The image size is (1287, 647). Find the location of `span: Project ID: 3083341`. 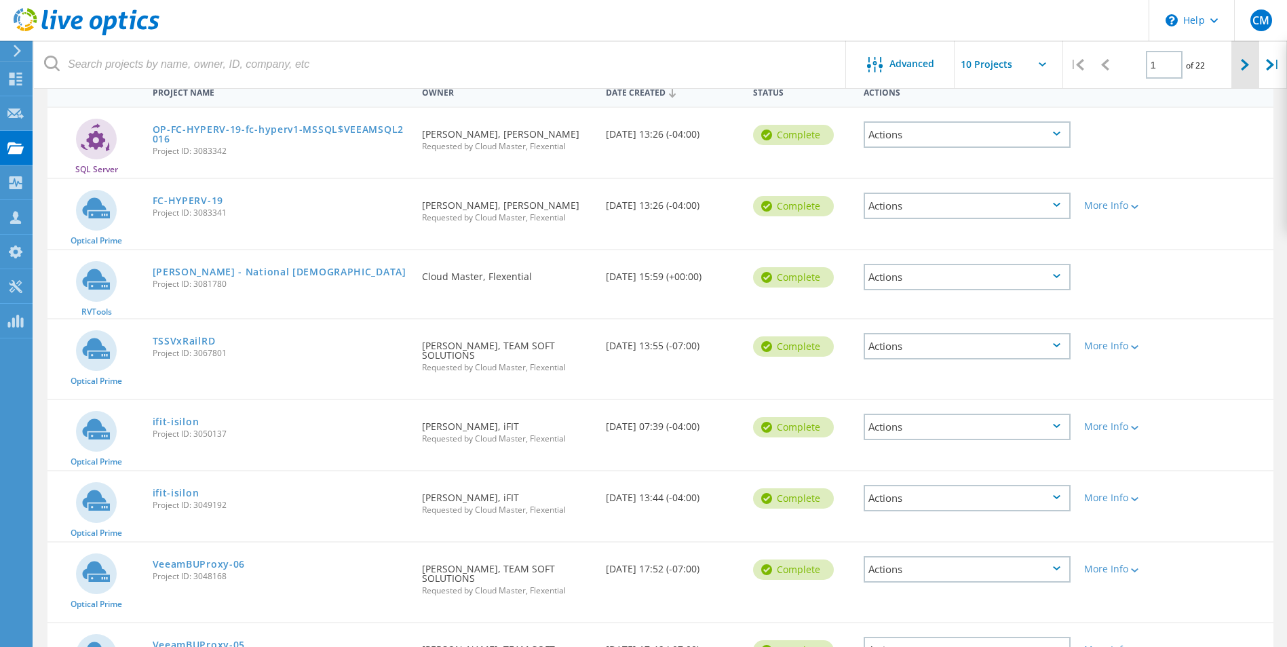

span: Project ID: 3083341 is located at coordinates (281, 213).